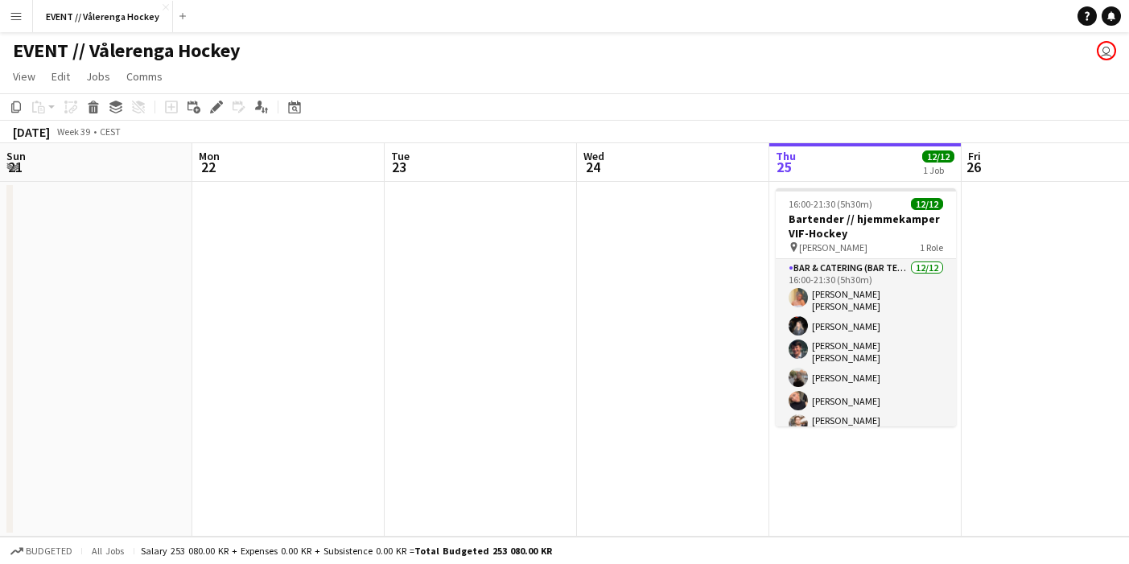 This screenshot has height=564, width=1129. Describe the element at coordinates (126, 51) in the screenshot. I see `h1: EVENT // Vålerenga Hockey` at that location.